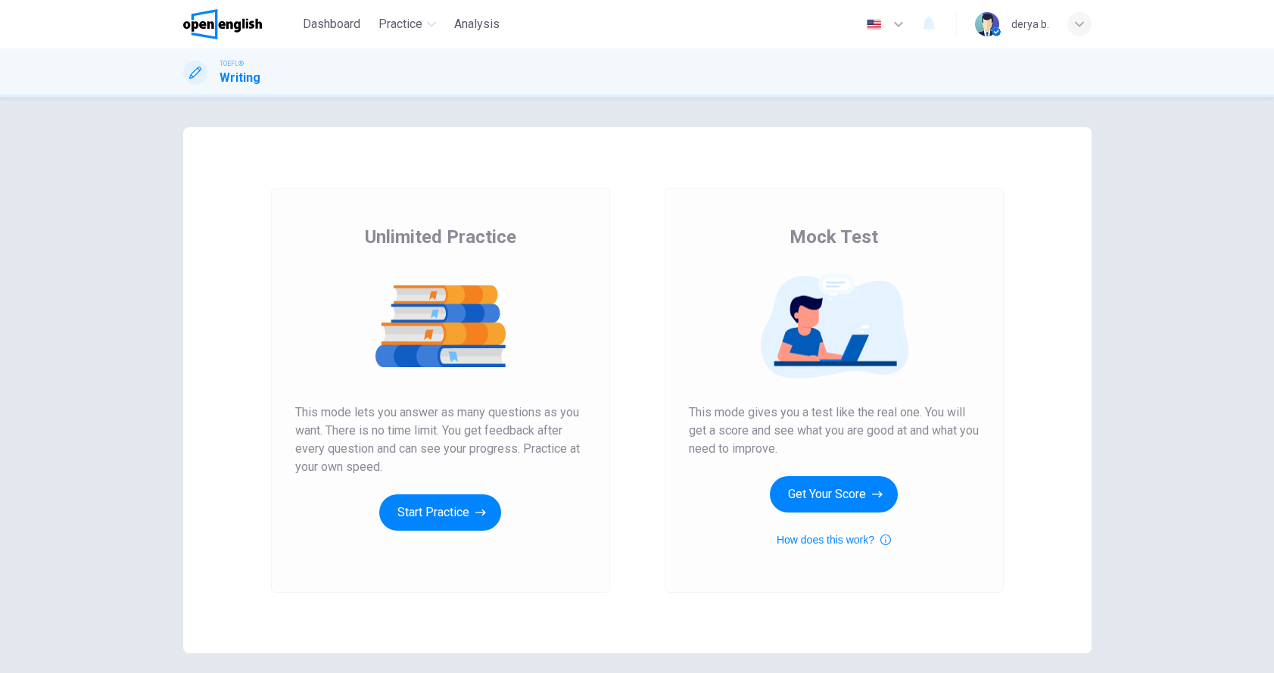 The height and width of the screenshot is (673, 1274). Describe the element at coordinates (332, 24) in the screenshot. I see `button: Dashboard` at that location.